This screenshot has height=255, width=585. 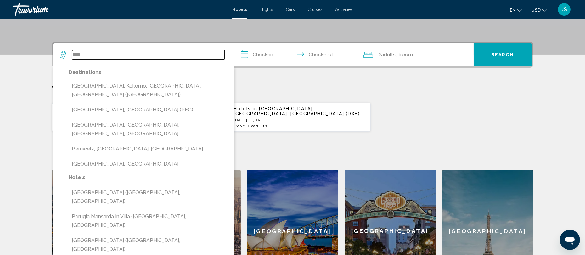 What do you see at coordinates (539, 10) in the screenshot?
I see `button: Change currency` at bounding box center [539, 10].